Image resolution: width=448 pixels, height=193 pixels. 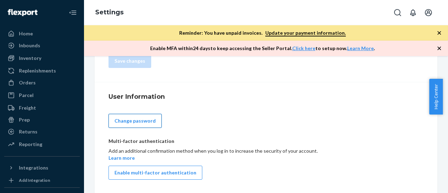 I want to click on p: Reminder: You have unpaid invoices., so click(x=263, y=33).